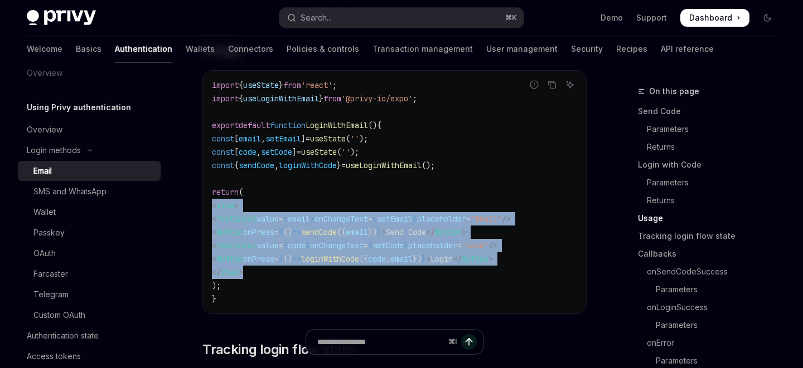 The width and height of the screenshot is (803, 368). Describe the element at coordinates (711, 254) in the screenshot. I see `a: Callbacks` at that location.